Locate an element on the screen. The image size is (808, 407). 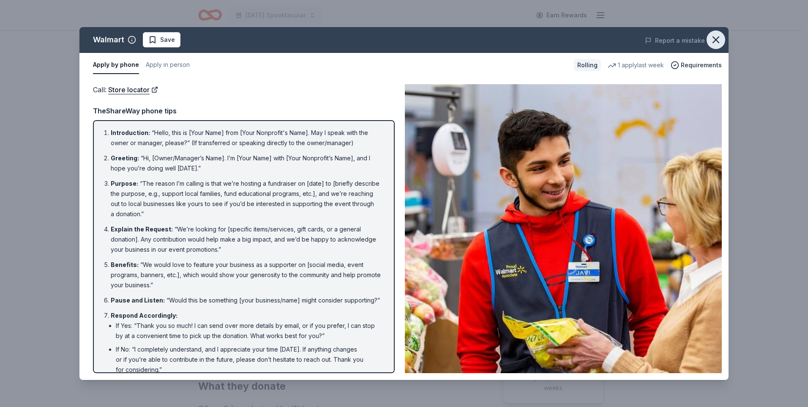
li: “Hello, this is [Your Name] from [Your Nonprofit's Name]. May I speak with the owner or manager, ... is located at coordinates (246, 138).